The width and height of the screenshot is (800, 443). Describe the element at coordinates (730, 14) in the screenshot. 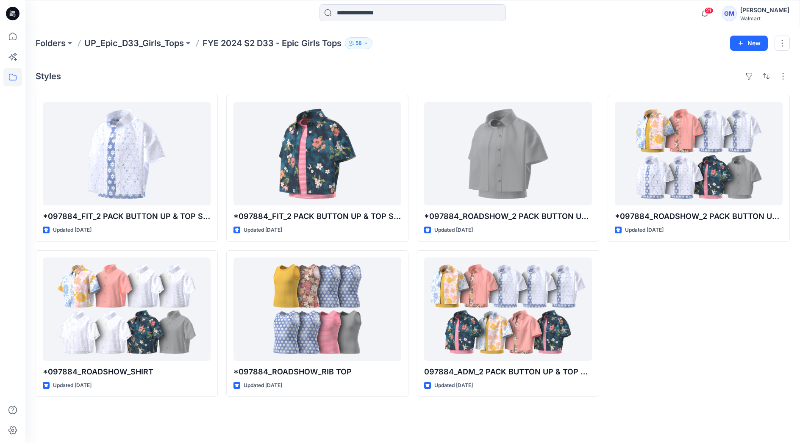

I see `div: GM` at that location.